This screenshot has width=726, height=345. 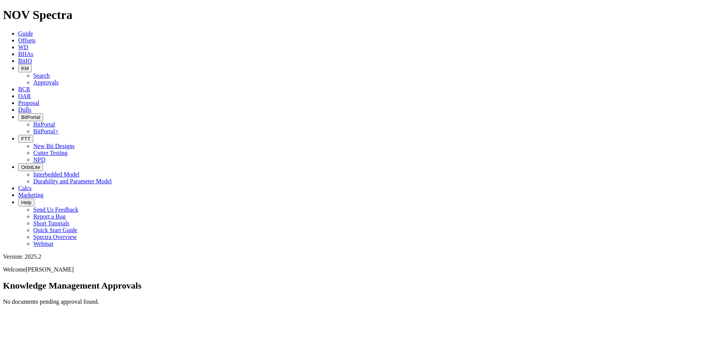 I want to click on a: Cutter Testing, so click(x=50, y=152).